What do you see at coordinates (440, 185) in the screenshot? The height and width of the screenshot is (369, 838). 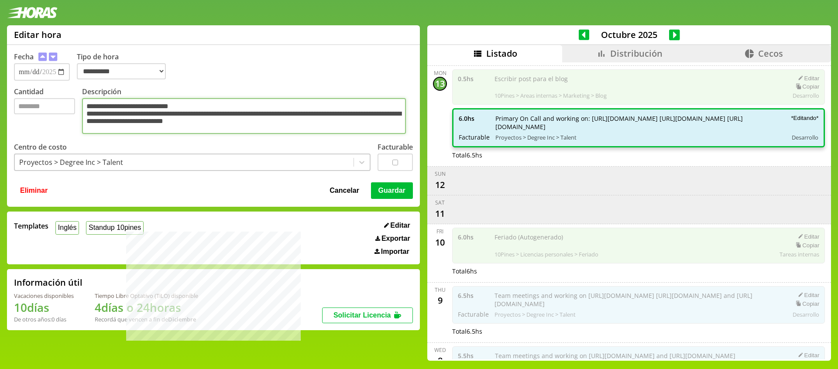 I see `div: 12` at bounding box center [440, 185].